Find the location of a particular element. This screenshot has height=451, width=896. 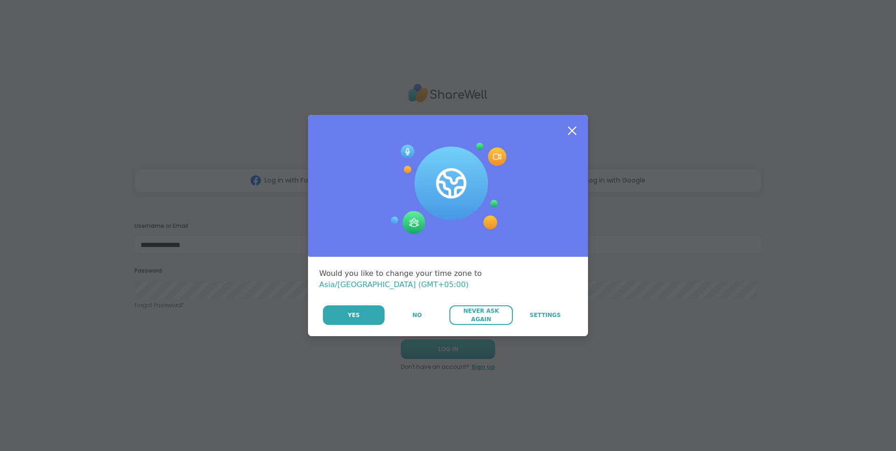

span: No is located at coordinates (417, 315).